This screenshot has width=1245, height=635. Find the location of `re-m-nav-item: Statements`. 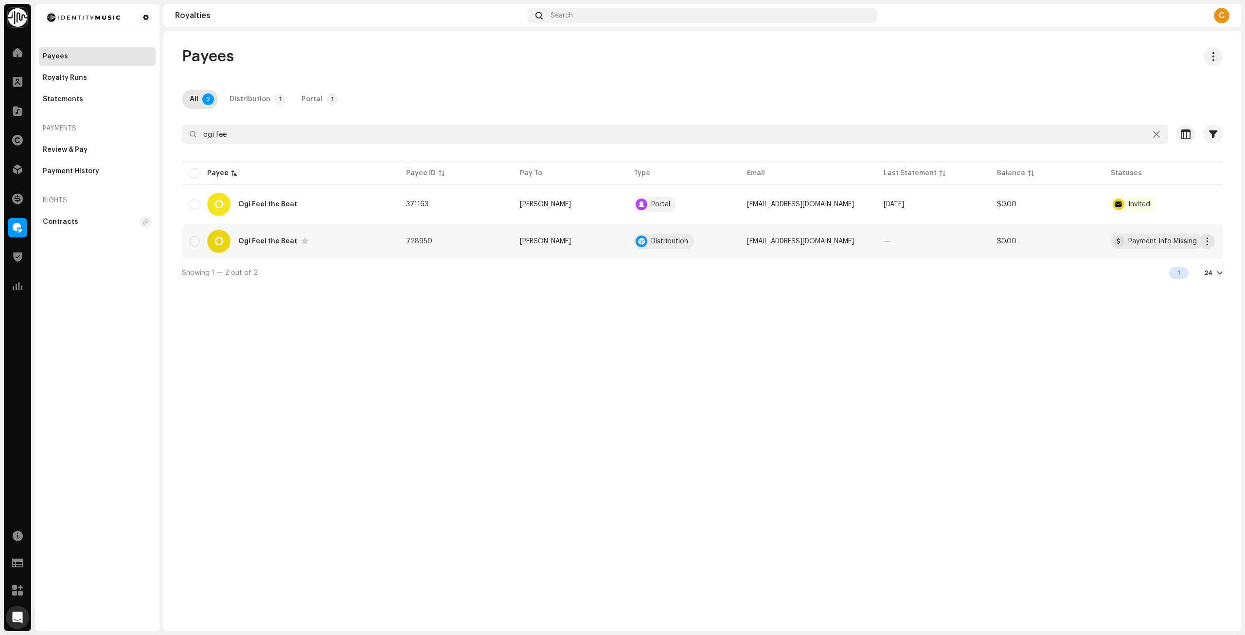

re-m-nav-item: Statements is located at coordinates (97, 99).